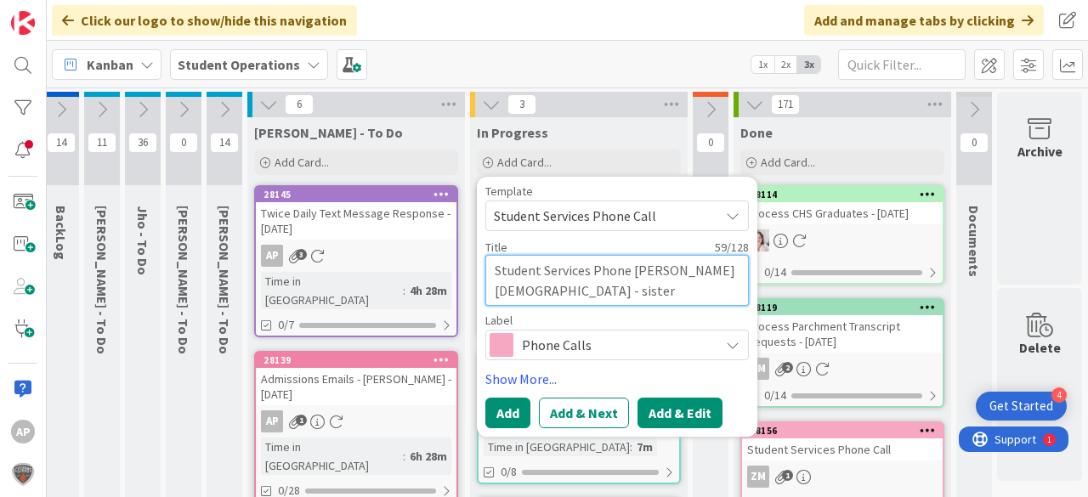  I want to click on span: Zaida - To Do, so click(184, 280).